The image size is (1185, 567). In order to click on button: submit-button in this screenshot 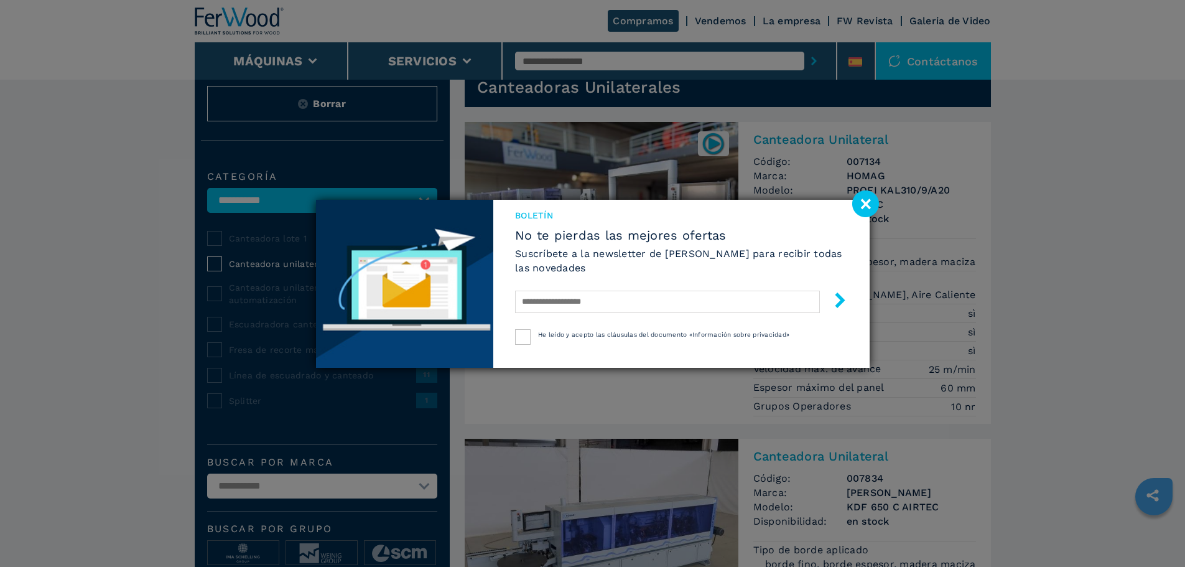, I will do `click(834, 302)`.